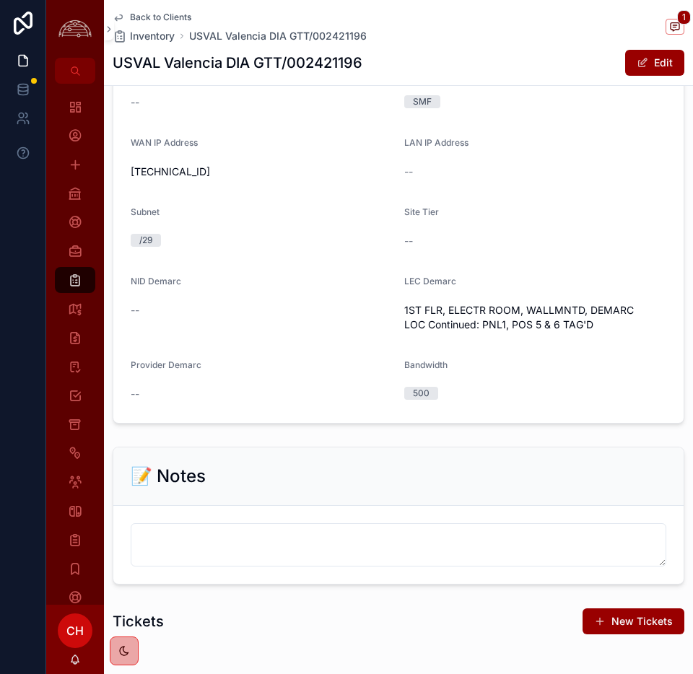 The height and width of the screenshot is (674, 693). Describe the element at coordinates (237, 63) in the screenshot. I see `h1: USVAL Valencia DIA GTT/002421196` at that location.